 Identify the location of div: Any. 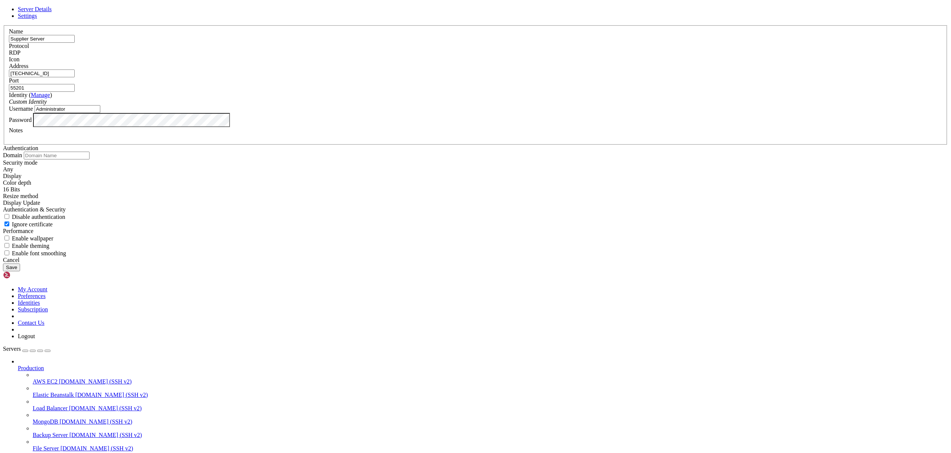
(476, 169).